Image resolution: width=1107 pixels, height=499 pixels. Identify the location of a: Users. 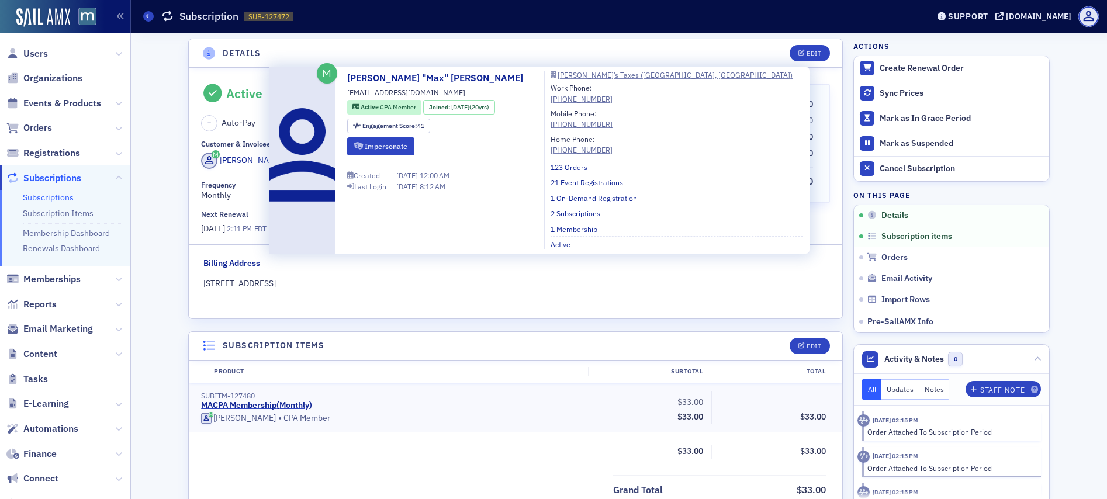
(27, 54).